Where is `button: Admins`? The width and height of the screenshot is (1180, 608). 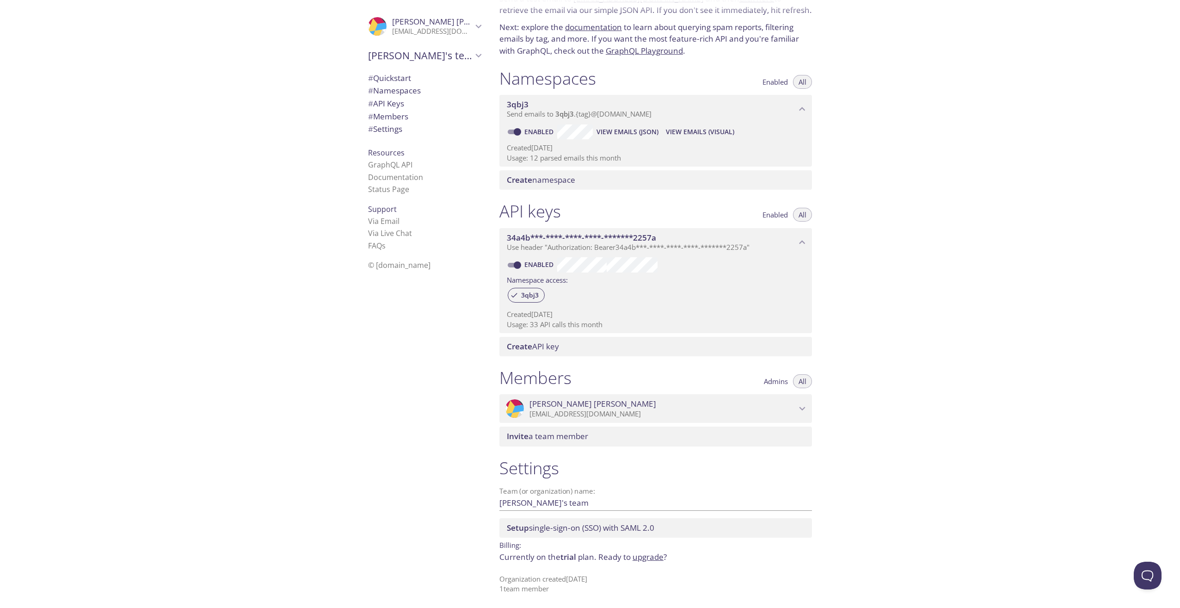 button: Admins is located at coordinates (776, 381).